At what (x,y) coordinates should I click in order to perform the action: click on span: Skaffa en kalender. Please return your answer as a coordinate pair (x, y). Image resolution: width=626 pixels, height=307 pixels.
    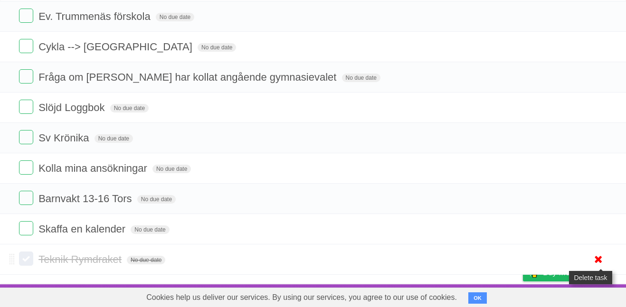
    Looking at the image, I should click on (83, 229).